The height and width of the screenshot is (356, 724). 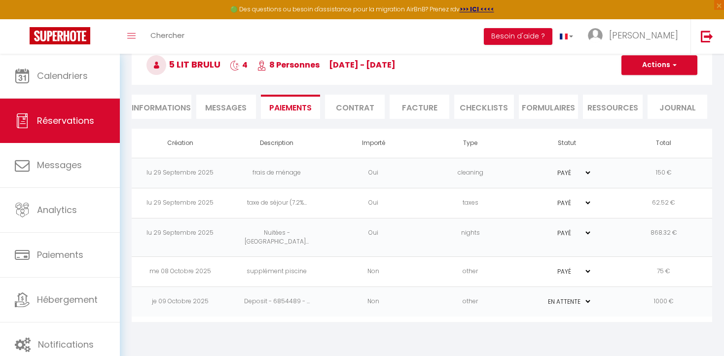 What do you see at coordinates (180, 302) in the screenshot?
I see `td: je 09 Octobre 2025` at bounding box center [180, 302].